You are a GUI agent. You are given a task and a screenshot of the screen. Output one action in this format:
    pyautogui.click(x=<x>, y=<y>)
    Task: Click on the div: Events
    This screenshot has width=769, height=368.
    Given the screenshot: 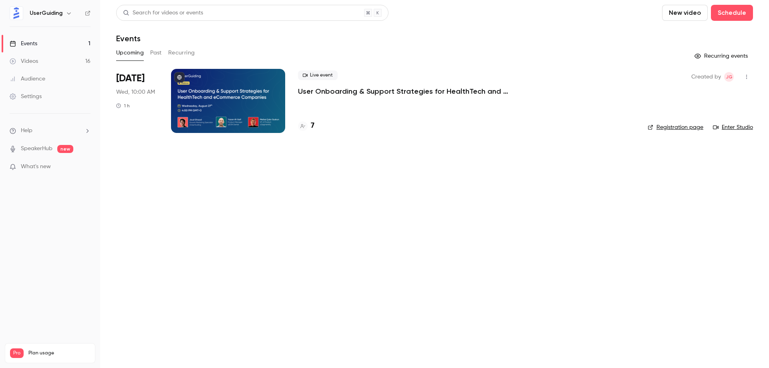 What is the action you would take?
    pyautogui.click(x=23, y=44)
    